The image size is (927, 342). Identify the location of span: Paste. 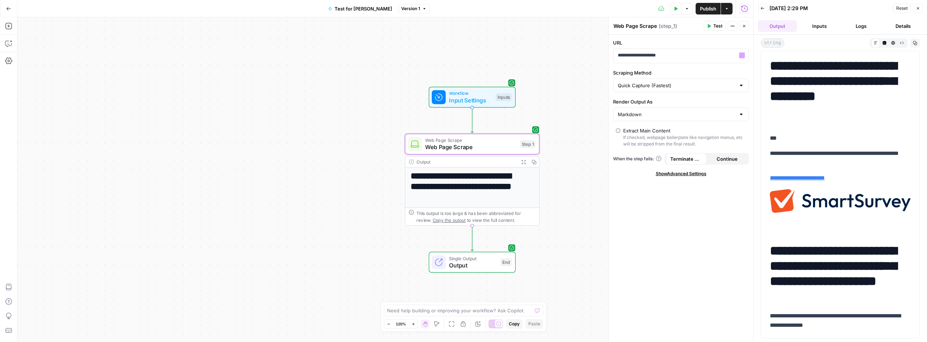
(534, 324).